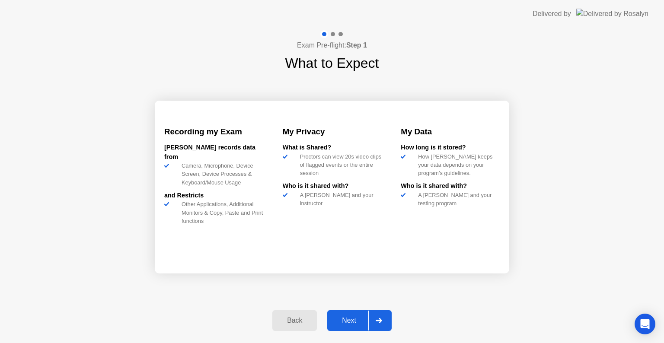 The width and height of the screenshot is (664, 343). Describe the element at coordinates (214, 196) in the screenshot. I see `div: and Restricts` at that location.